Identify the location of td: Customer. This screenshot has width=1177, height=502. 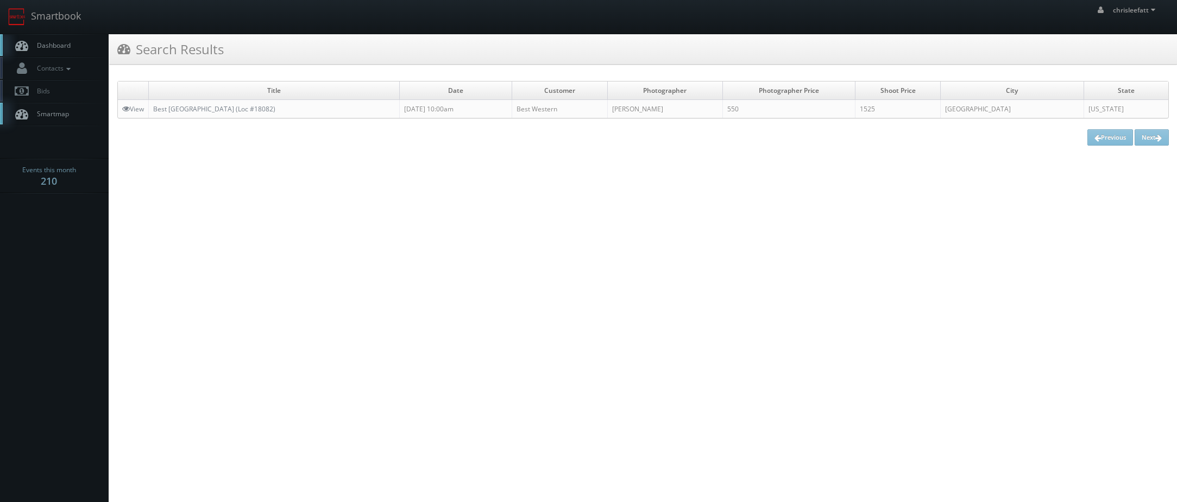
(560, 91).